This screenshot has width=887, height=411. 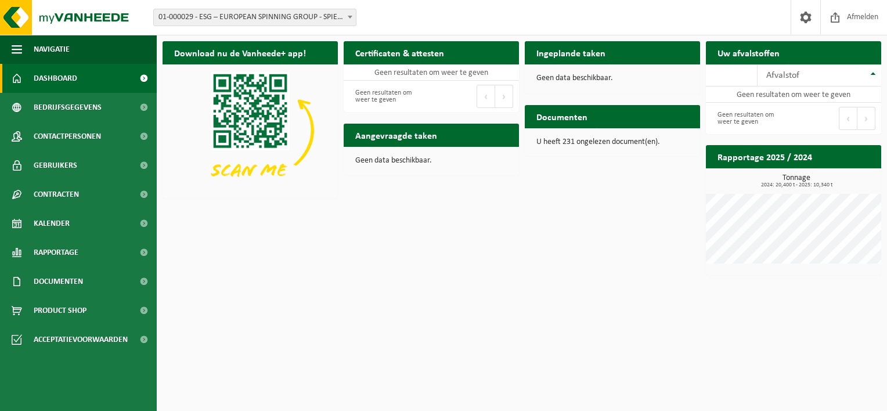 I want to click on h2: Download nu de Vanheede+ app!, so click(x=240, y=52).